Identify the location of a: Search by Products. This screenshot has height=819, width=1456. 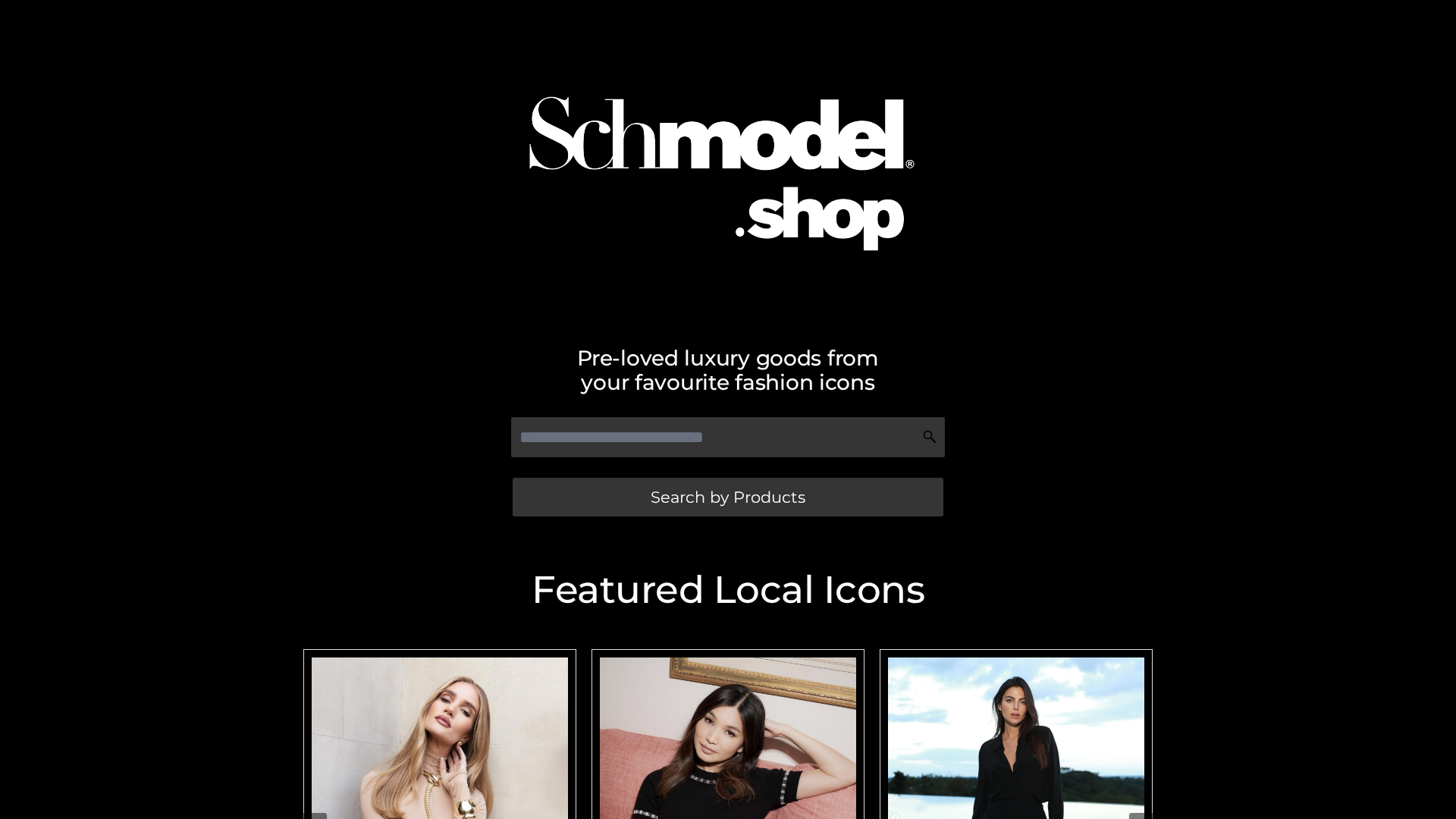
(728, 496).